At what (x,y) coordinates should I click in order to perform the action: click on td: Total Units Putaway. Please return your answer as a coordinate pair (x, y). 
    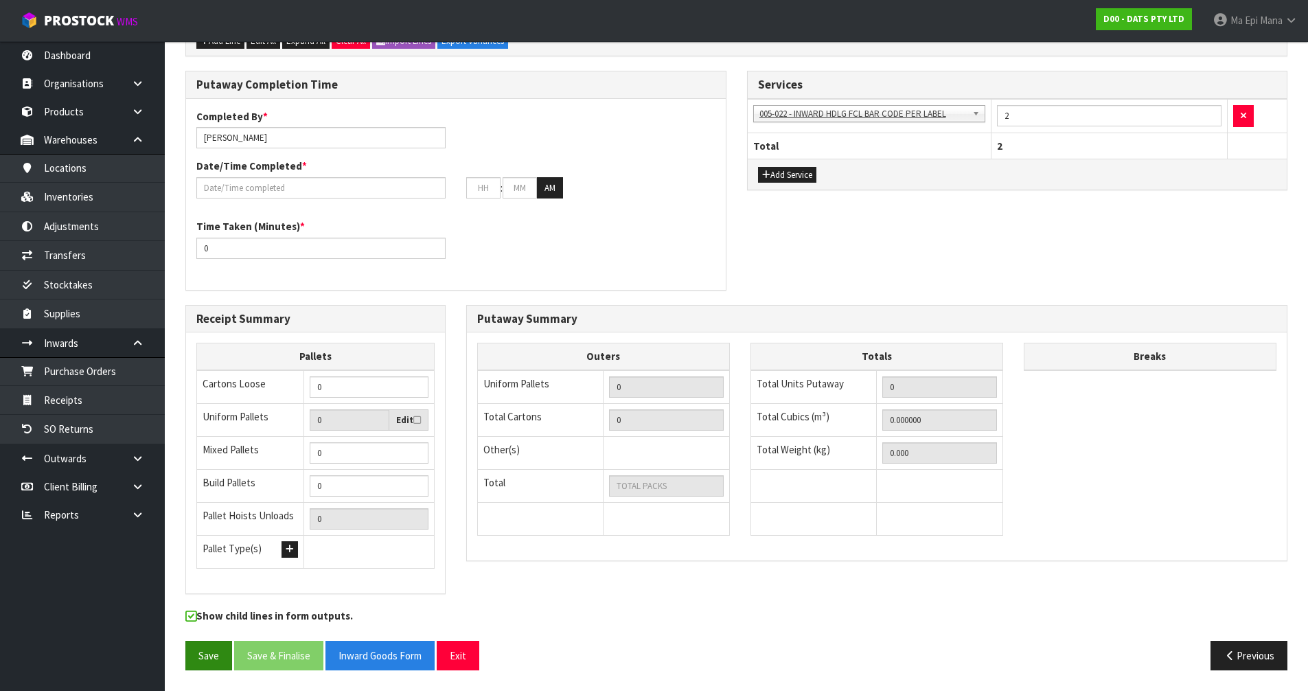
    Looking at the image, I should click on (813, 386).